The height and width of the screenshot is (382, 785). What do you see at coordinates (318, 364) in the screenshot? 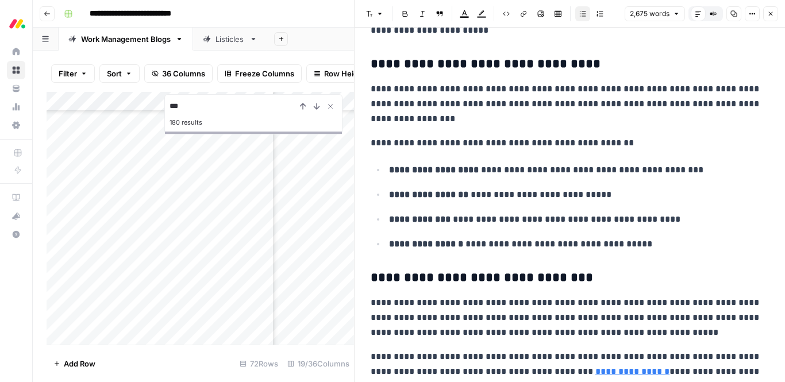
I see `div: 19/36 Columns` at bounding box center [318, 364].